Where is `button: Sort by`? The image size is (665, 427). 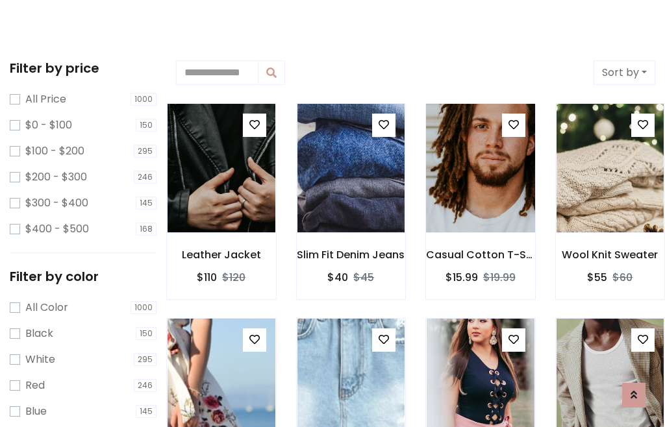
button: Sort by is located at coordinates (624, 73).